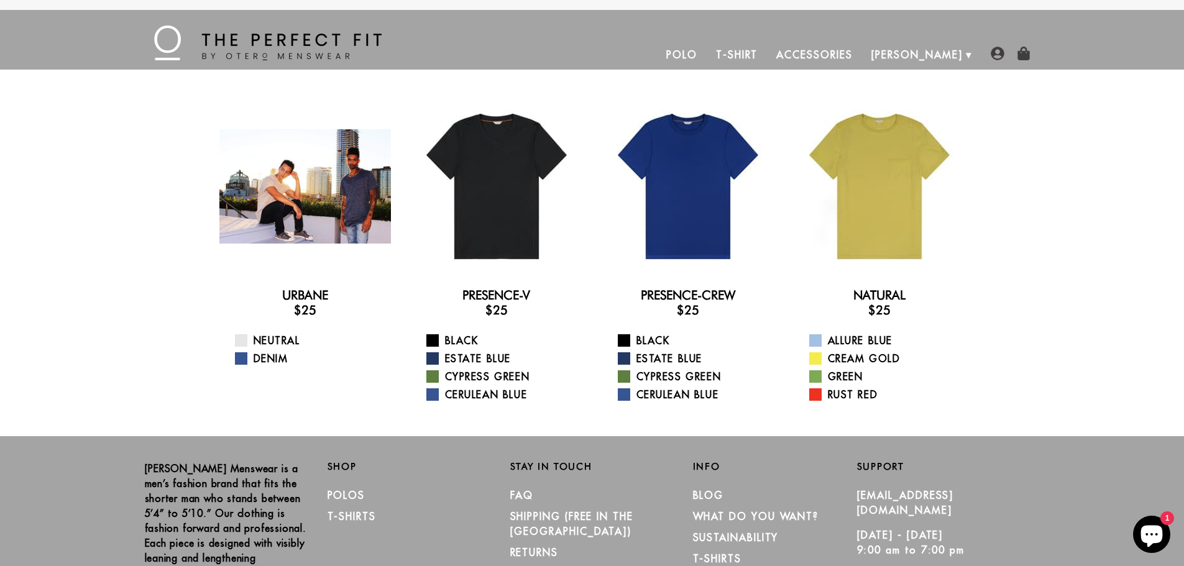 The image size is (1184, 566). I want to click on a: Presence-Crew, so click(688, 295).